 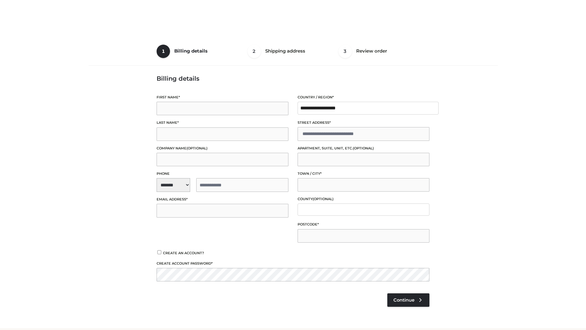 I want to click on label: Apartment, suite, unit, etc., so click(x=363, y=148).